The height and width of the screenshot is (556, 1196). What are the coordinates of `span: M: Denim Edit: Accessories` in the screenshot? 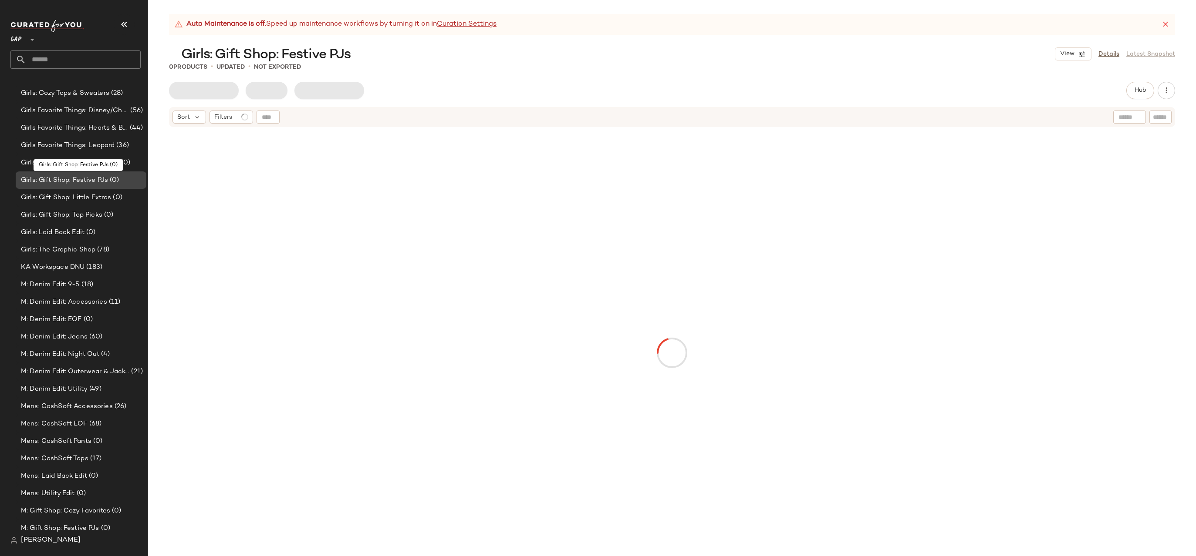 It's located at (64, 302).